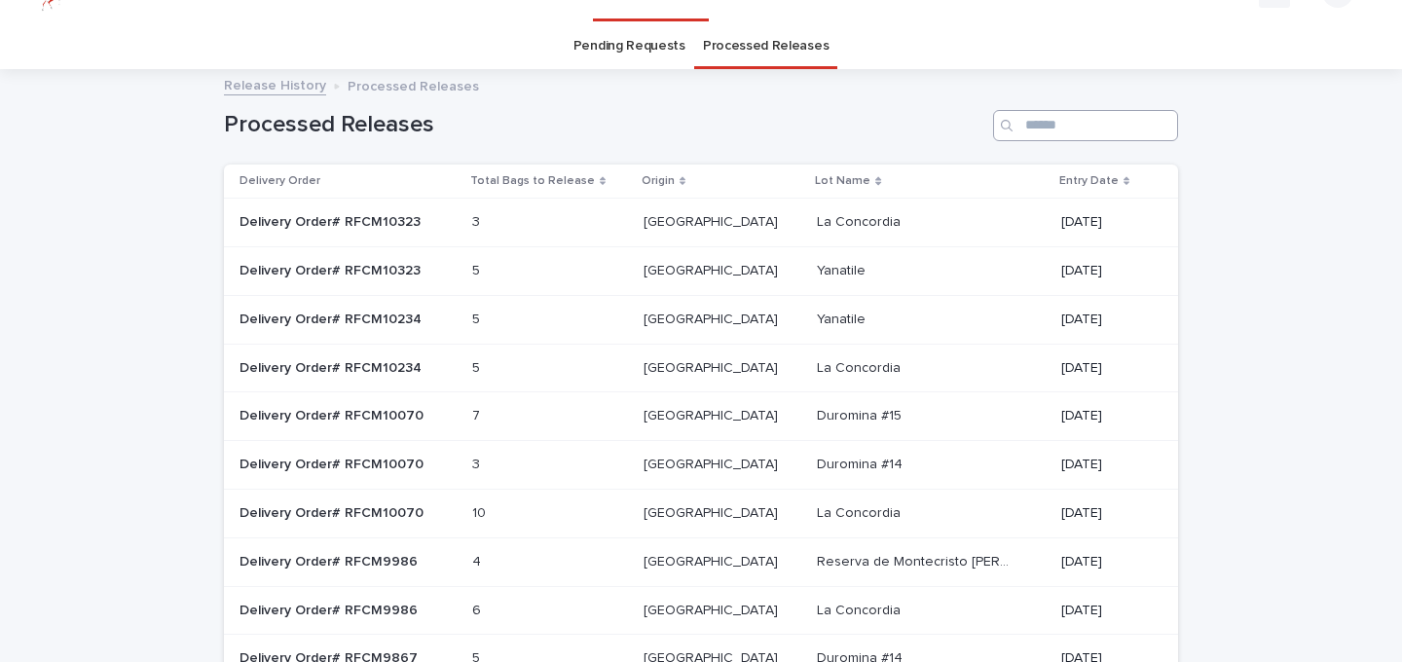 Image resolution: width=1402 pixels, height=662 pixels. What do you see at coordinates (861, 462) in the screenshot?
I see `p: Duromina #14` at bounding box center [861, 462].